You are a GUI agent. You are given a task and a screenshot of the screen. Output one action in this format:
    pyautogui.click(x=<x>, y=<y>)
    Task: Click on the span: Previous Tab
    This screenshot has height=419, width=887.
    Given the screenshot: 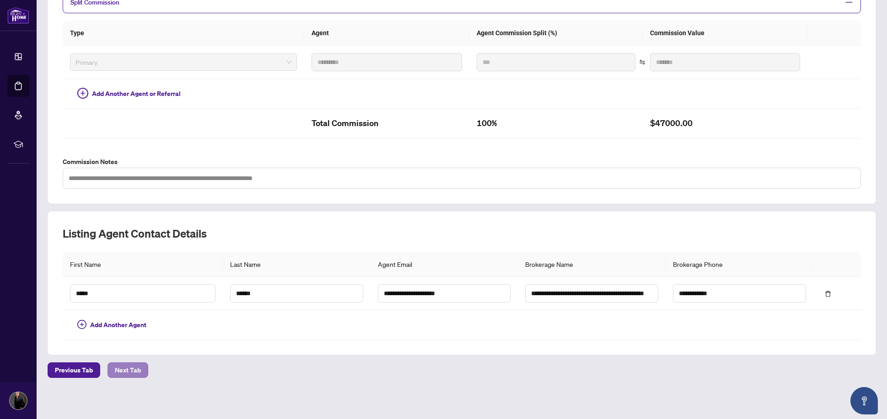 What is the action you would take?
    pyautogui.click(x=74, y=370)
    